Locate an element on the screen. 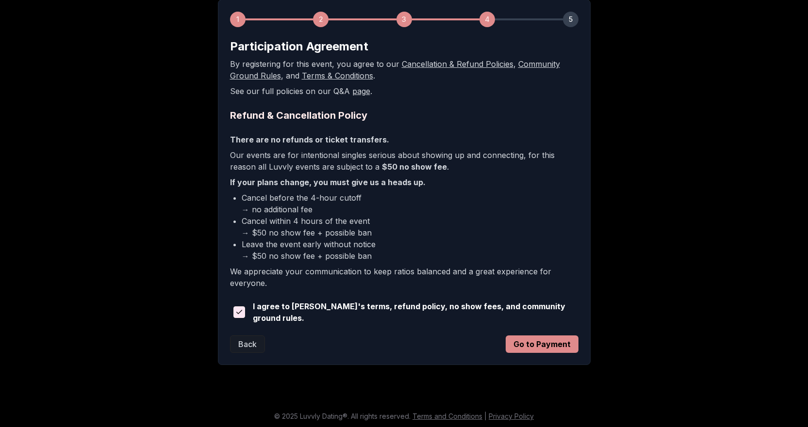 The height and width of the screenshot is (427, 808). p: By registering for this event, you agree to our , , and . is located at coordinates (404, 70).